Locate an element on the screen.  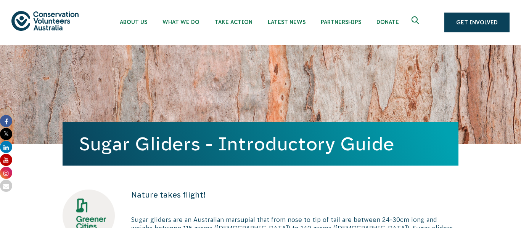
span: What We Do is located at coordinates (181, 22).